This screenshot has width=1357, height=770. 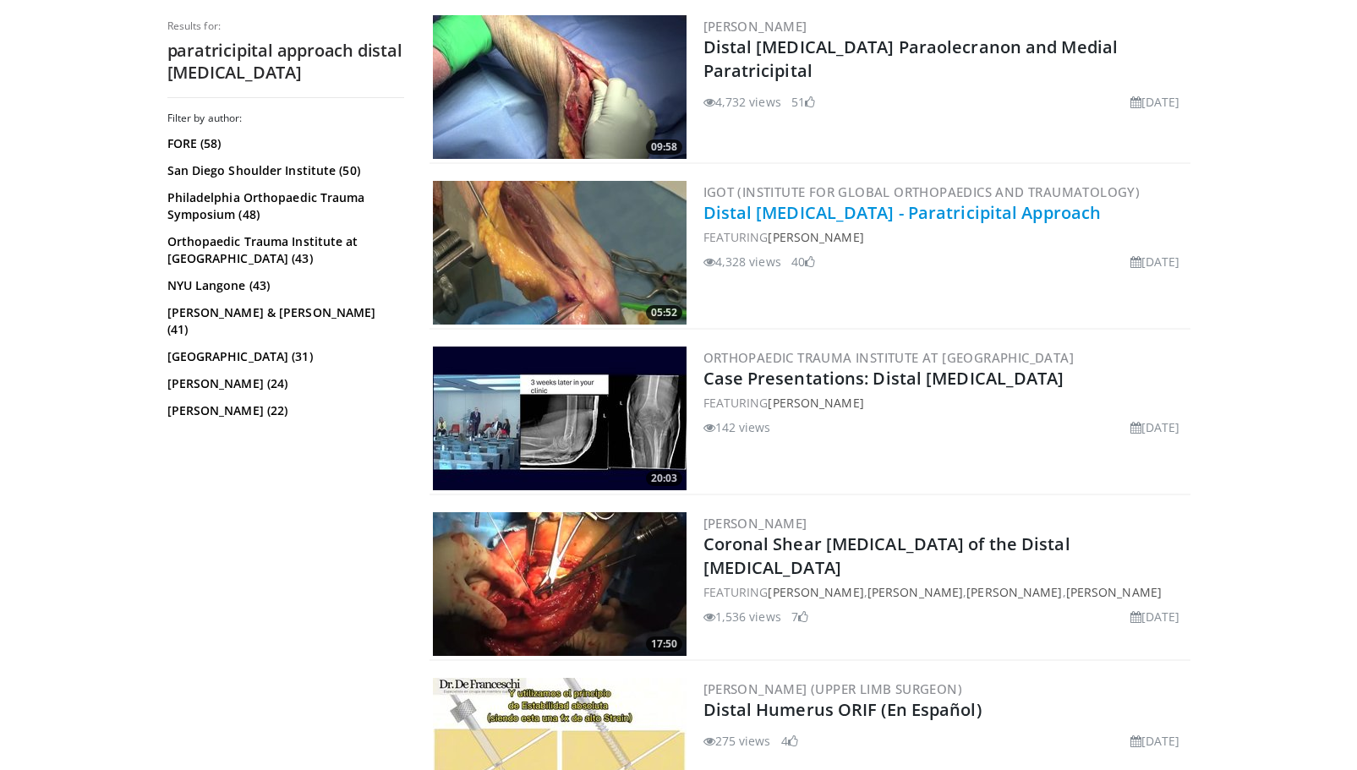 I want to click on a: NYU Langone (43), so click(x=283, y=286).